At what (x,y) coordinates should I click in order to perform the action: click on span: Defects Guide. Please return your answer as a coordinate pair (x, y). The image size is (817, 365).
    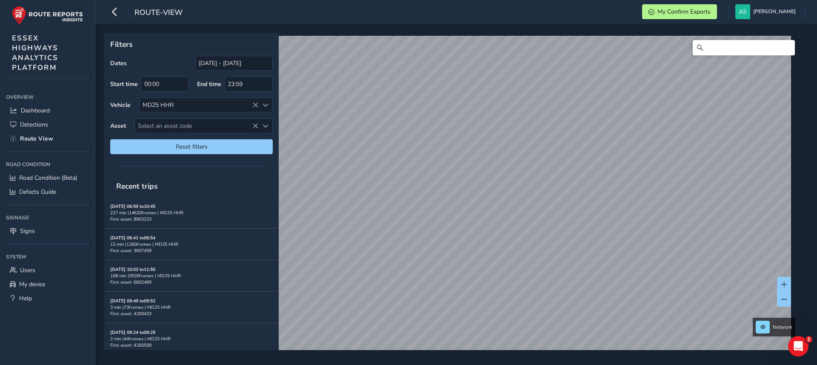
    Looking at the image, I should click on (37, 191).